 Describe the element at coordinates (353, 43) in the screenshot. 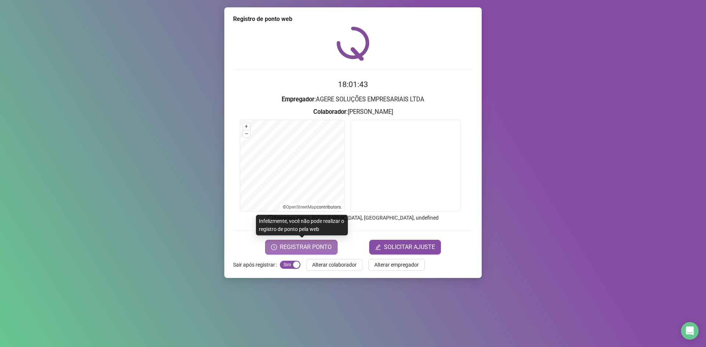

I see `img: QRPoint` at that location.